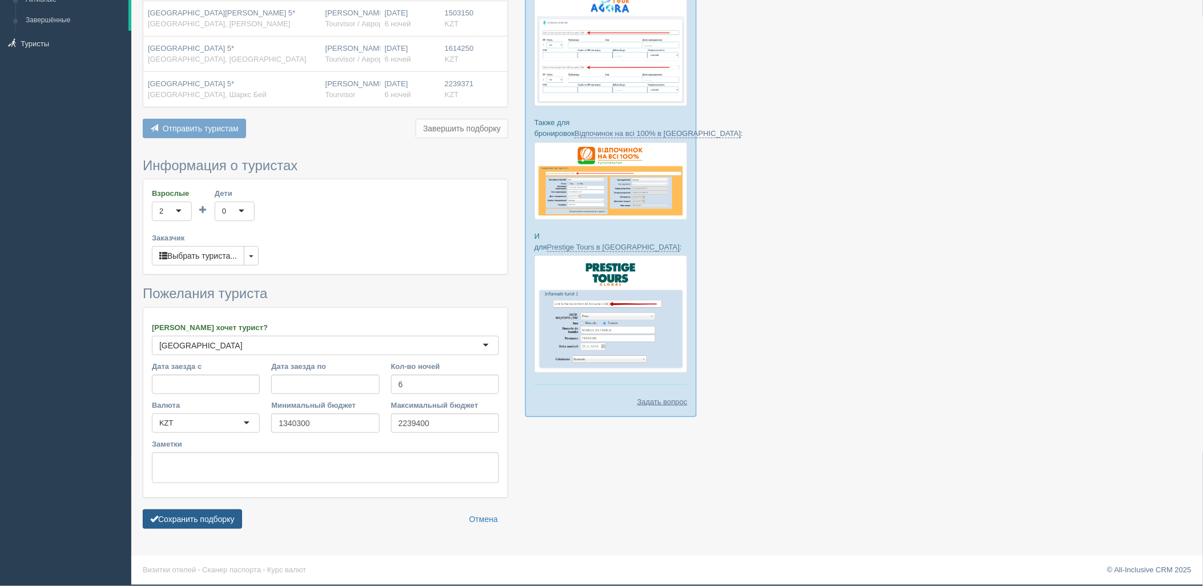 The image size is (1203, 586). I want to click on a: © All-Inclusive CRM 2025, so click(1150, 569).